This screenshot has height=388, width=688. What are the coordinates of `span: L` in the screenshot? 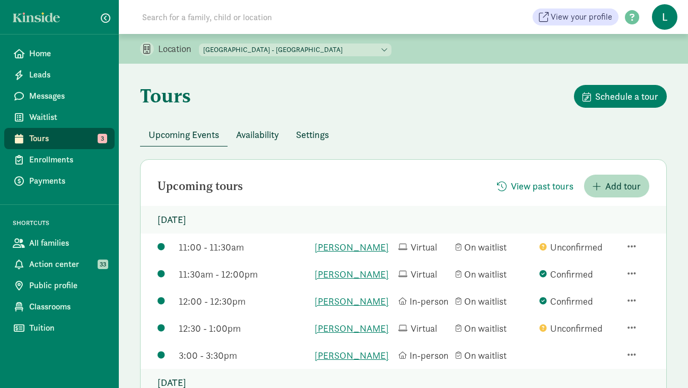 It's located at (665, 17).